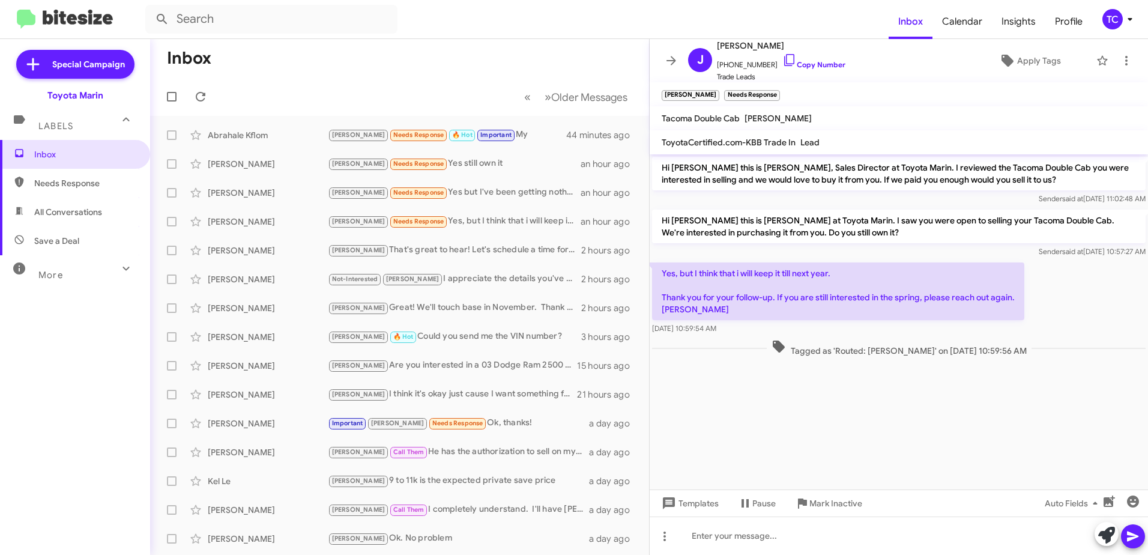 Image resolution: width=1148 pixels, height=555 pixels. I want to click on span: Pause, so click(764, 503).